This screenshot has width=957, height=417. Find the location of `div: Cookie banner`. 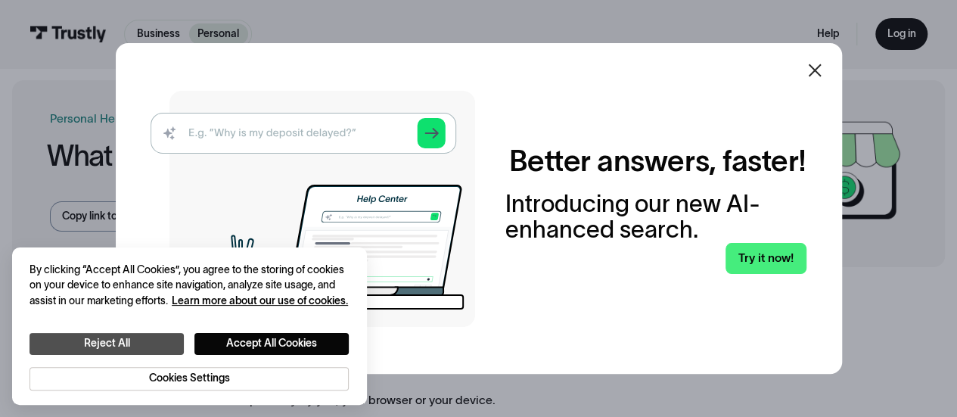

div: Cookie banner is located at coordinates (189, 326).